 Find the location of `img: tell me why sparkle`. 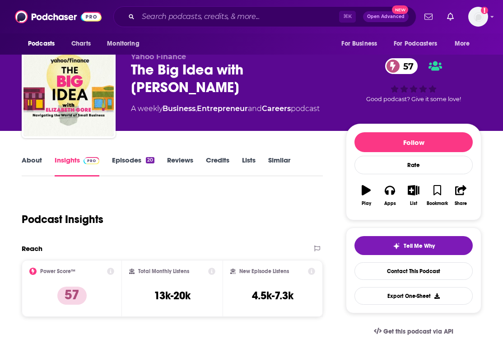

img: tell me why sparkle is located at coordinates (397, 246).